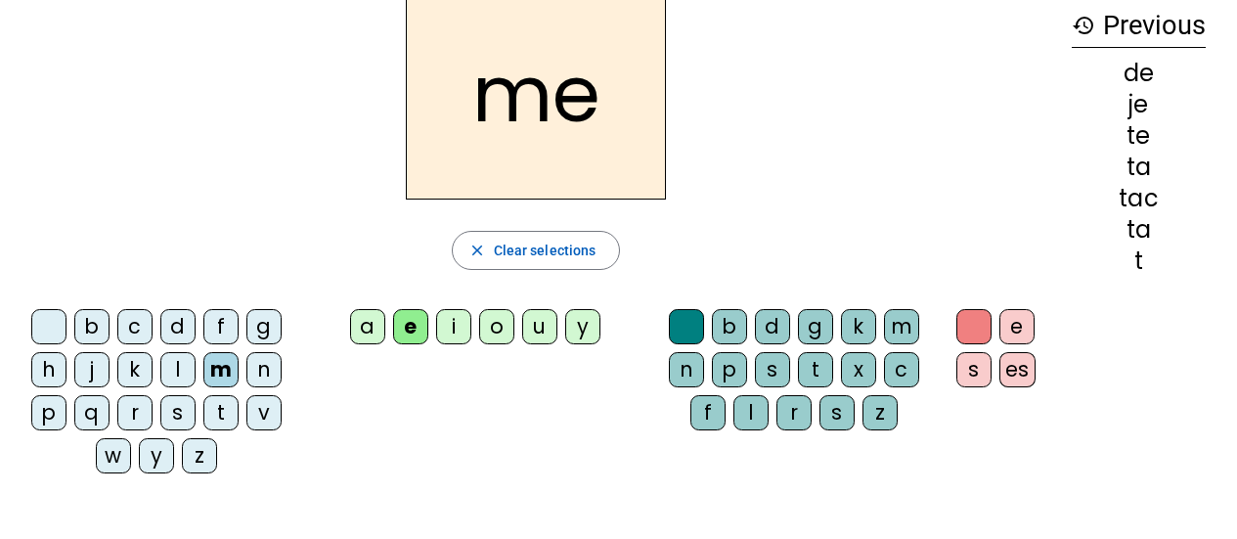 This screenshot has width=1237, height=539. What do you see at coordinates (368, 327) in the screenshot?
I see `div: a` at bounding box center [368, 327].